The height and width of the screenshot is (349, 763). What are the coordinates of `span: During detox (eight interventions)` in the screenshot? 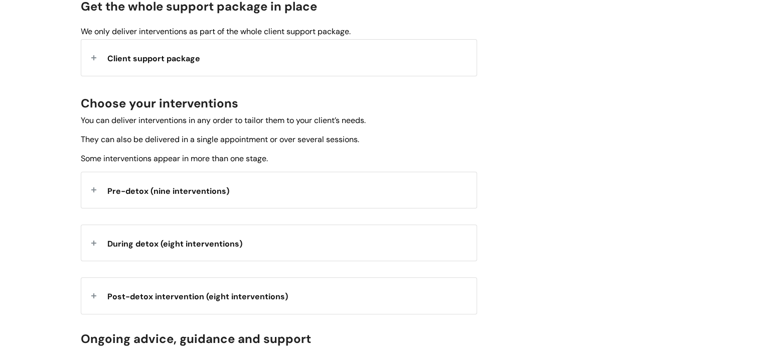 It's located at (175, 243).